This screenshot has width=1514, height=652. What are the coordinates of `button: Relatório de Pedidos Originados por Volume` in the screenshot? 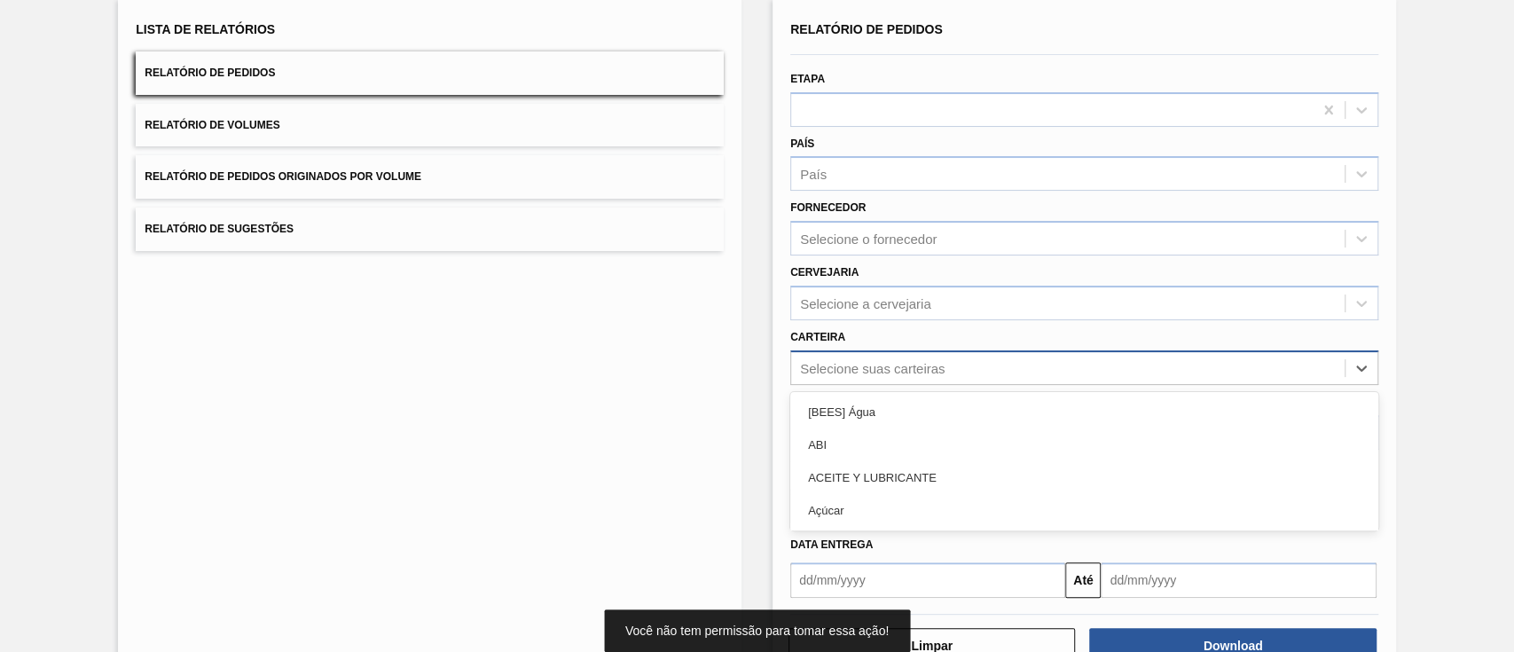 It's located at (429, 176).